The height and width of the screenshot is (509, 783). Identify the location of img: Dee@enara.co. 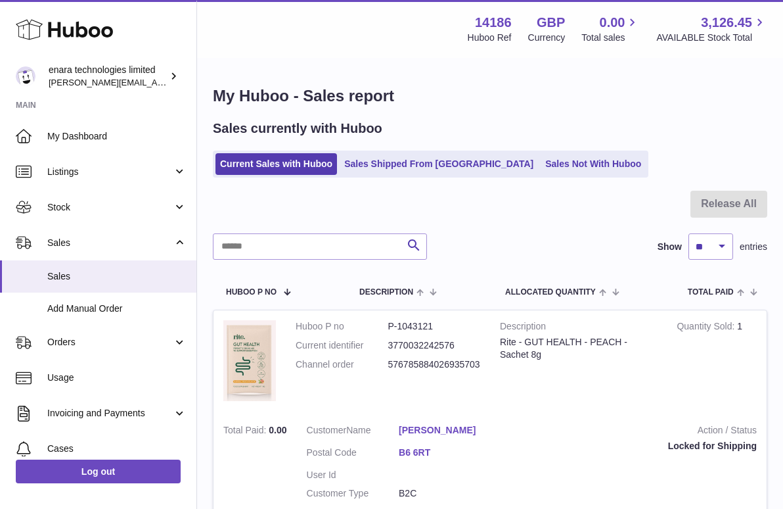
(26, 76).